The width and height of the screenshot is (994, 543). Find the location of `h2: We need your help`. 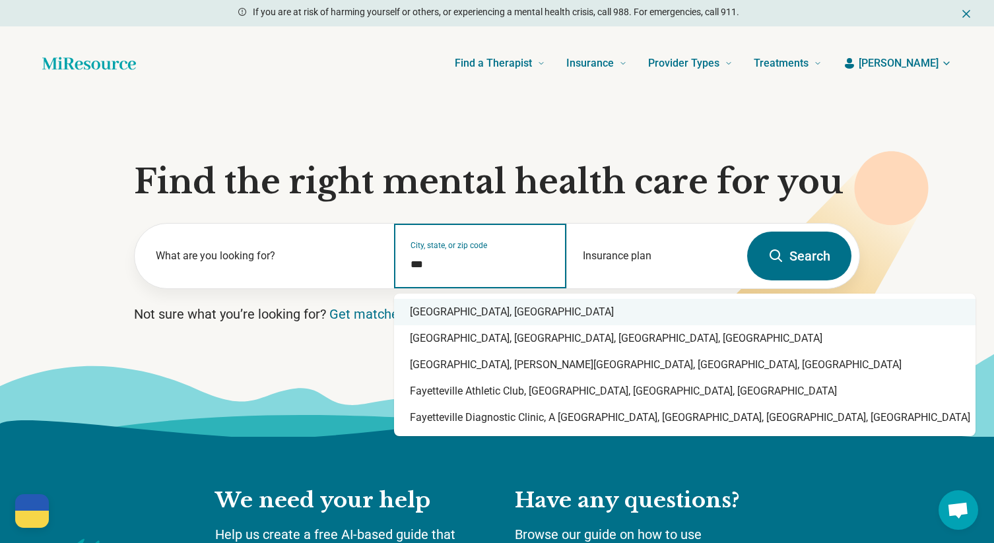

h2: We need your help is located at coordinates (352, 501).